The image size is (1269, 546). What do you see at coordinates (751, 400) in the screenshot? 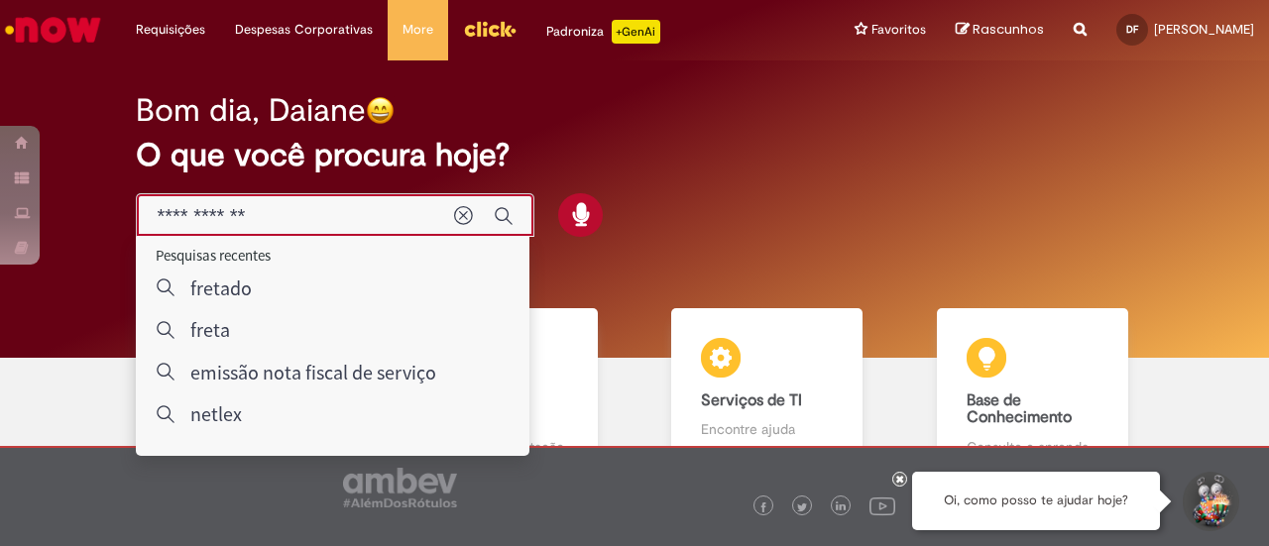
I see `b: Serviços de TI` at bounding box center [751, 400].